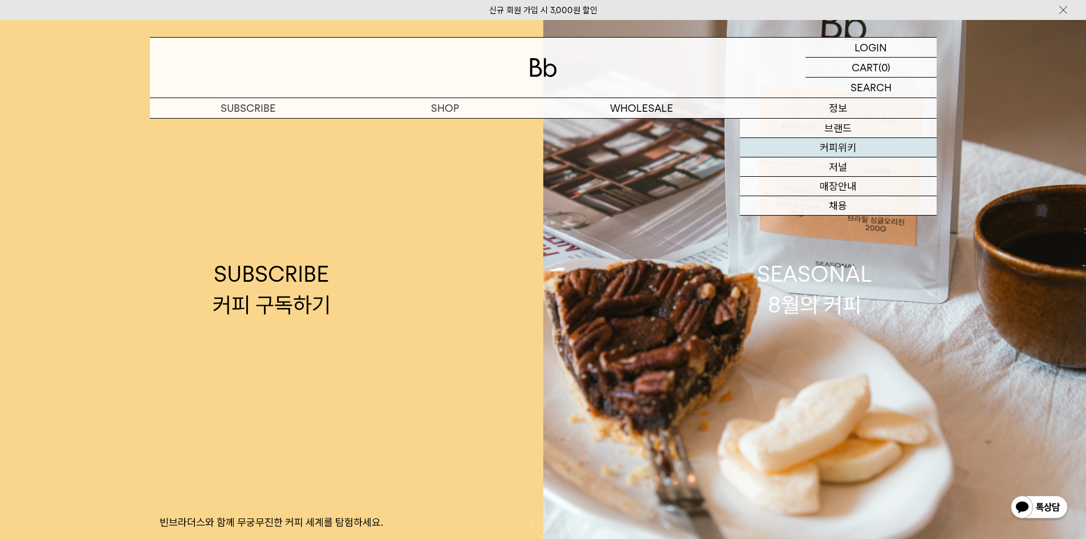 The width and height of the screenshot is (1086, 539). Describe the element at coordinates (641, 108) in the screenshot. I see `p: WHOLESALE` at that location.